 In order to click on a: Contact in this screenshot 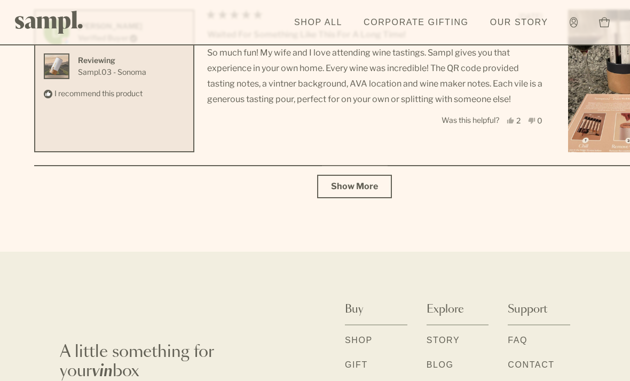, I will do `click(531, 365)`.